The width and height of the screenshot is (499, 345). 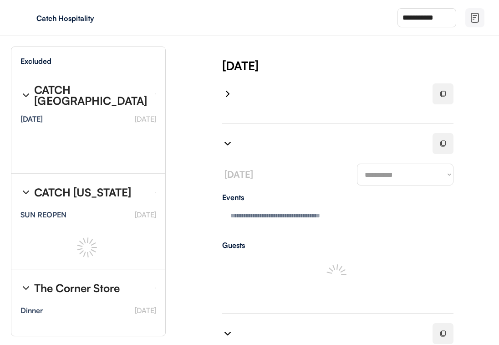 What do you see at coordinates (31, 310) in the screenshot?
I see `div: Dinner` at bounding box center [31, 310].